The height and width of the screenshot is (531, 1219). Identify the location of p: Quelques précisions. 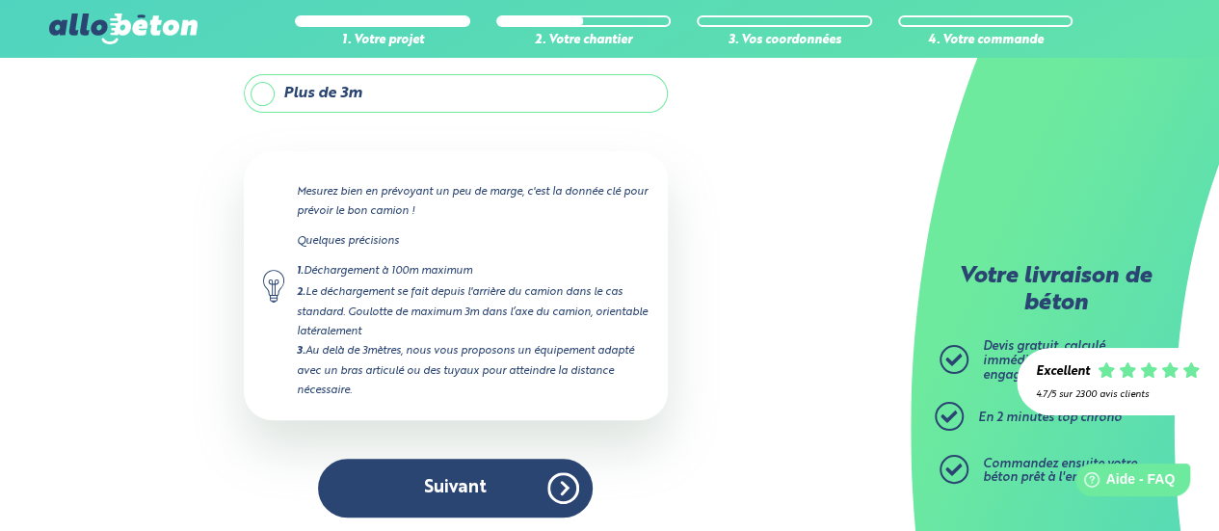
(472, 241).